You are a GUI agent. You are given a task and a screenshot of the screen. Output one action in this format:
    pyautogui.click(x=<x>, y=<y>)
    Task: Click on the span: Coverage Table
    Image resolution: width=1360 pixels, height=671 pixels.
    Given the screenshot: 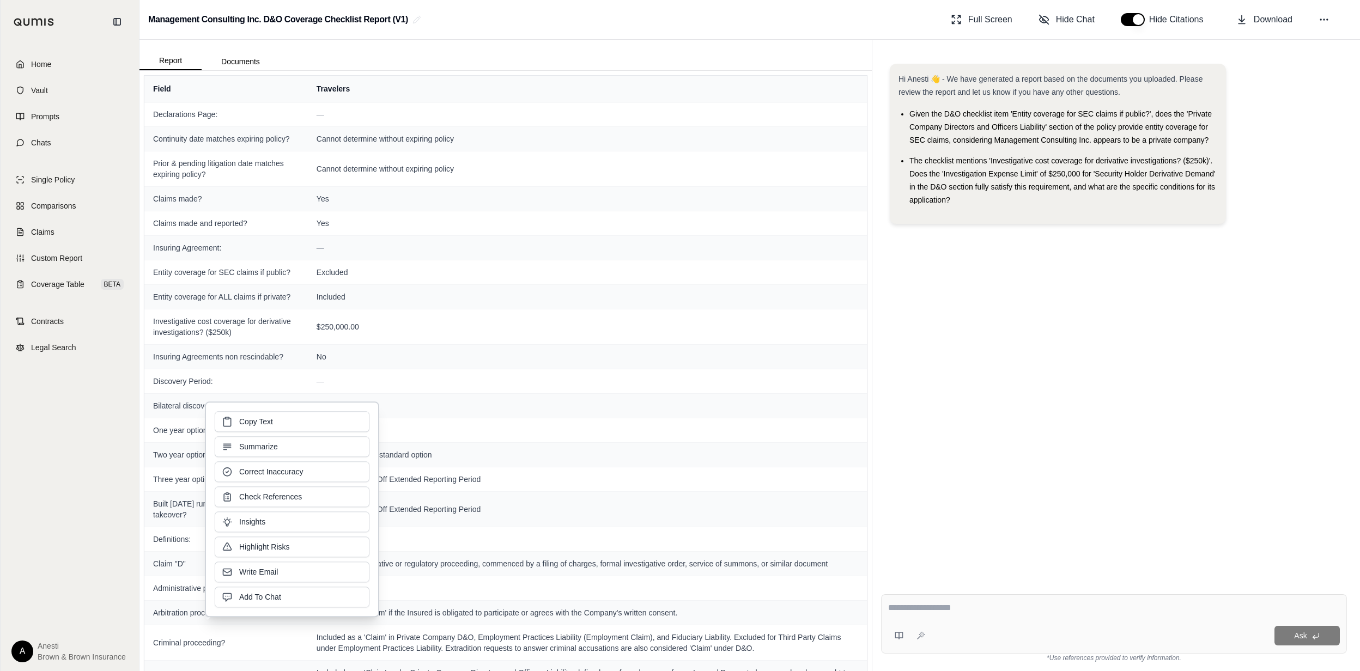 What is the action you would take?
    pyautogui.click(x=58, y=284)
    